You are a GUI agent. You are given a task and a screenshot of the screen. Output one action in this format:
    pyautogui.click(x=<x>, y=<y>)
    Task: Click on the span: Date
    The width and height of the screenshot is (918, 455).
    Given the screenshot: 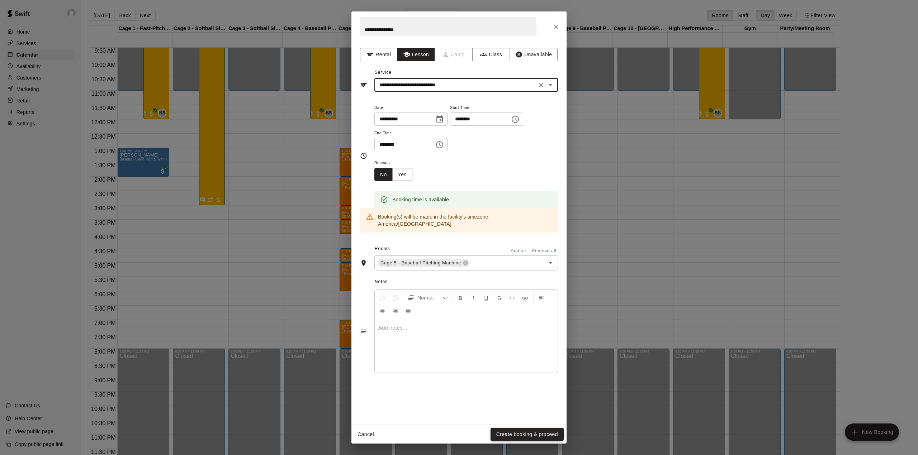 What is the action you would take?
    pyautogui.click(x=411, y=108)
    